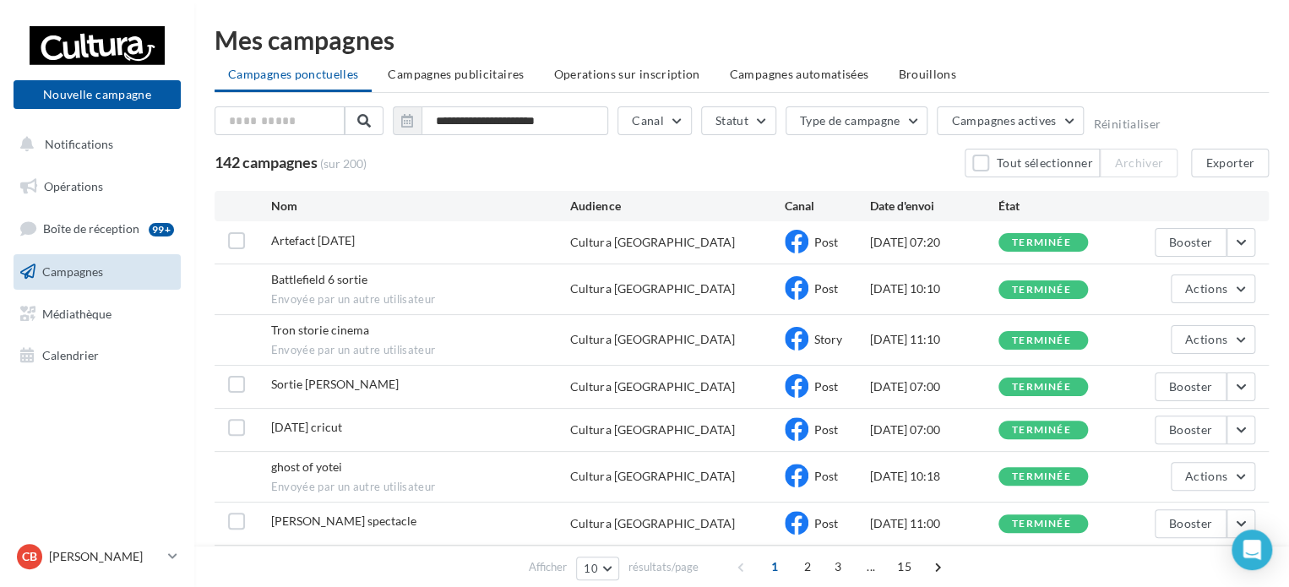 The image size is (1289, 587). Describe the element at coordinates (738, 121) in the screenshot. I see `button: Statut` at that location.